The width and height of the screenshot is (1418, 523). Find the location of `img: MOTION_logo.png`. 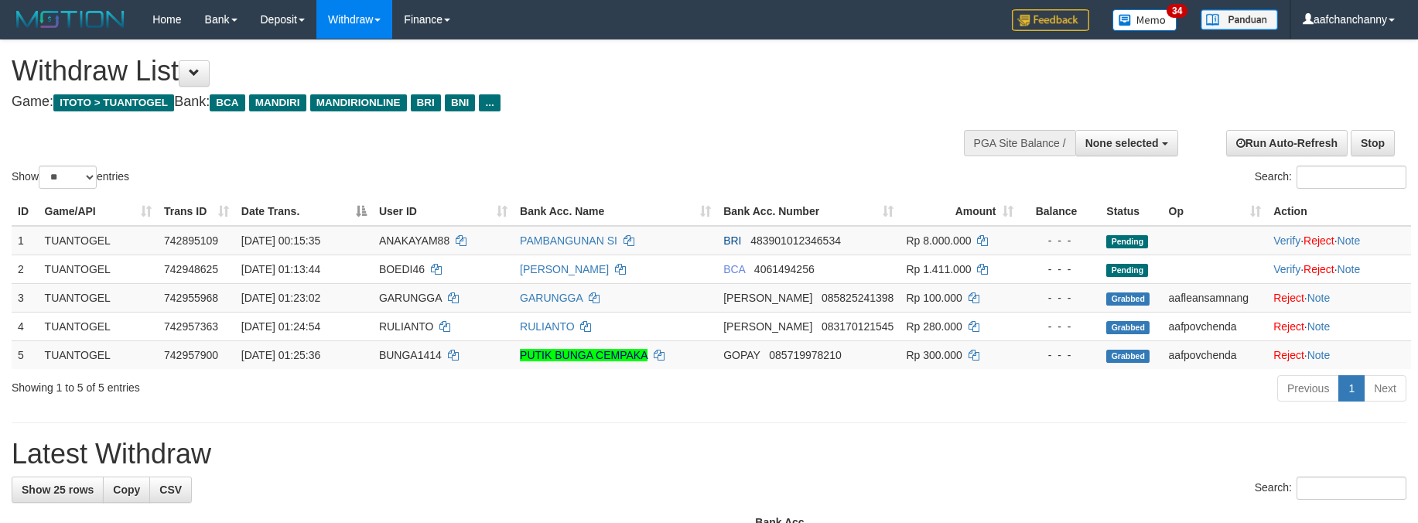

img: MOTION_logo.png is located at coordinates (70, 19).